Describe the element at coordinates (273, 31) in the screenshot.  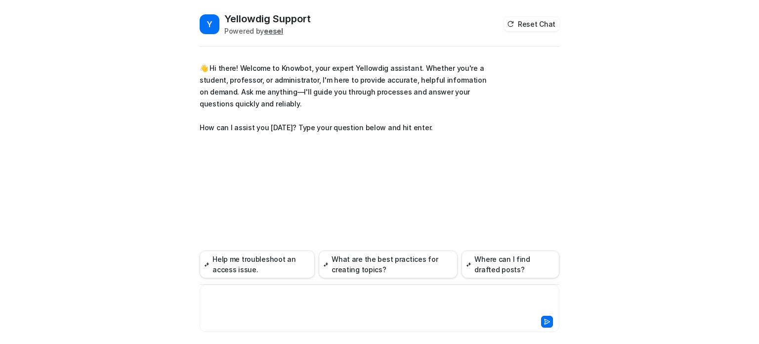
I see `b: eesel` at that location.